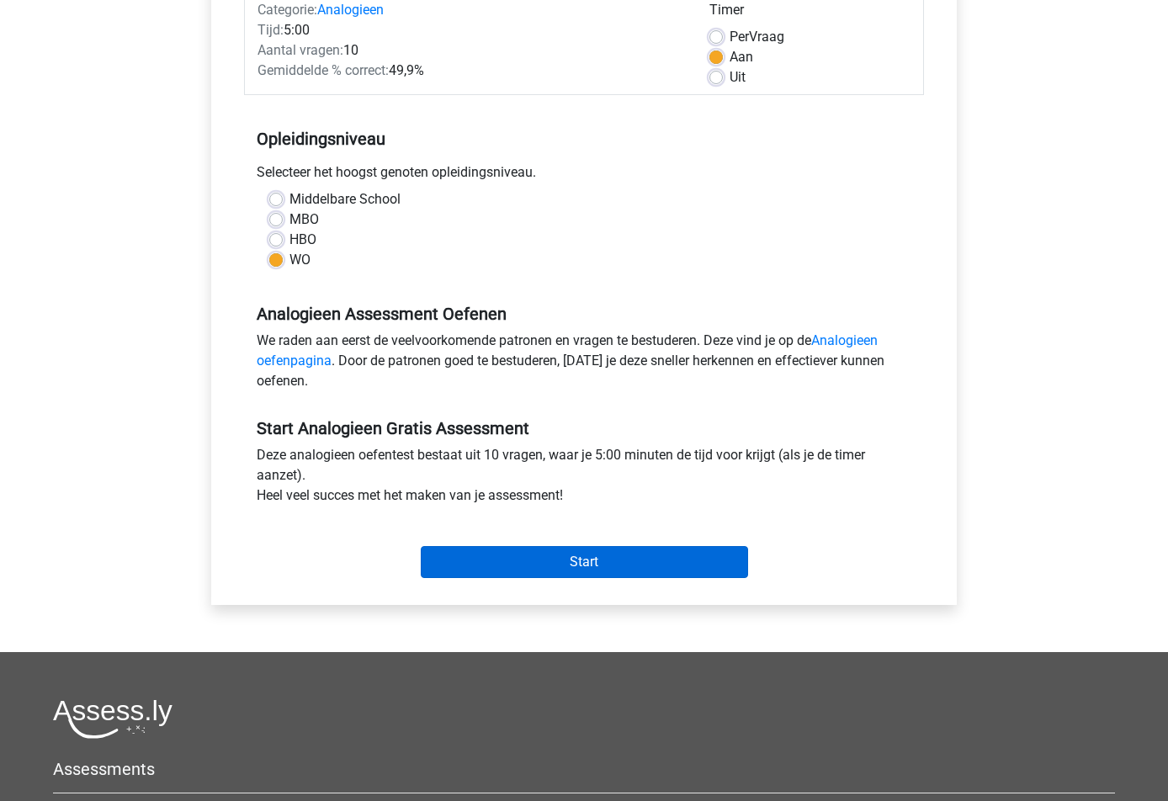  I want to click on label: WO, so click(300, 260).